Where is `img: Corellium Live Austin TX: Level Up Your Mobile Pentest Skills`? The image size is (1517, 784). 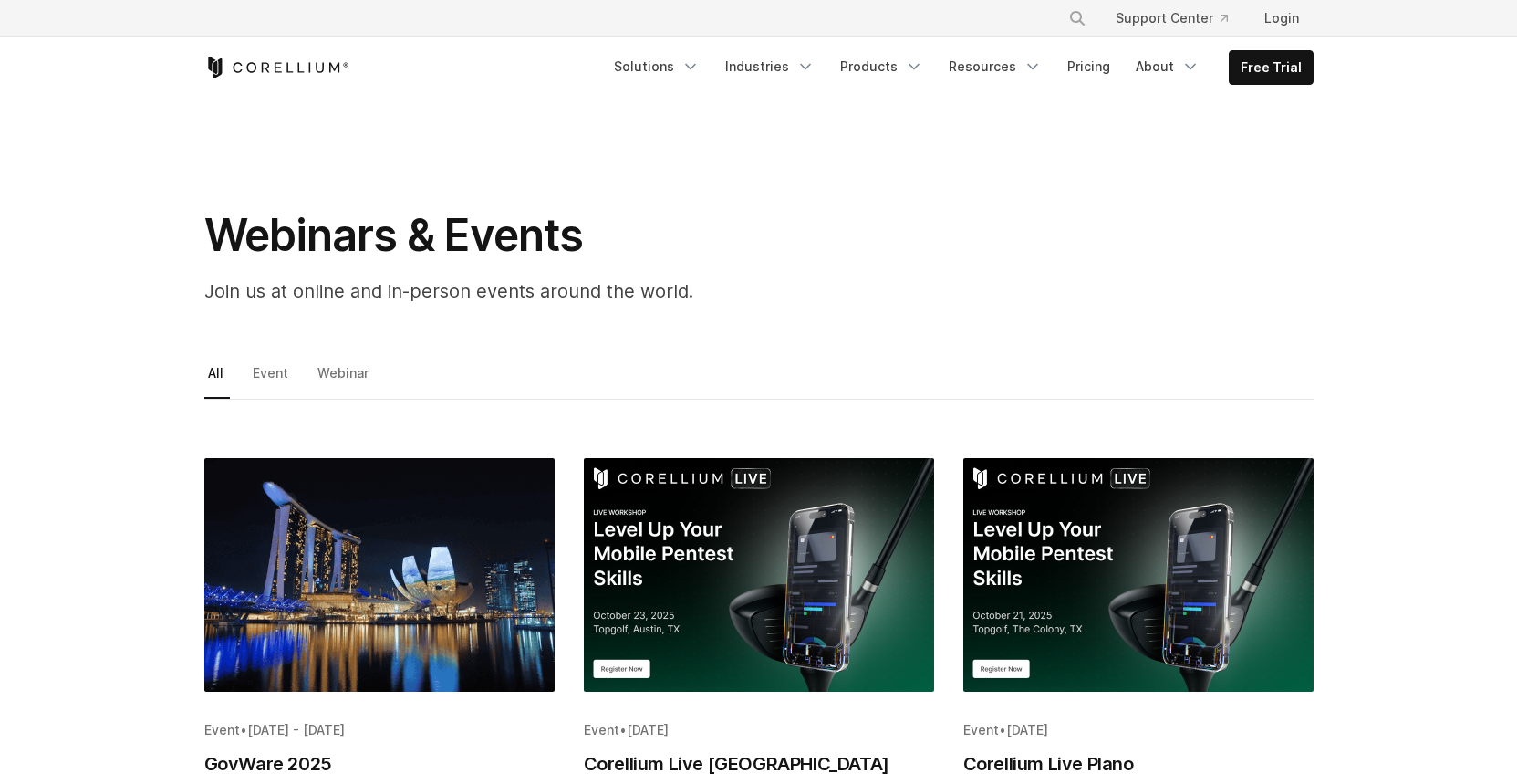 img: Corellium Live Austin TX: Level Up Your Mobile Pentest Skills is located at coordinates (759, 575).